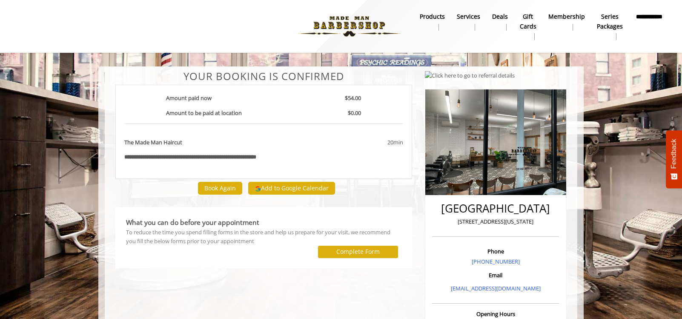  I want to click on button: Complete Form, so click(358, 252).